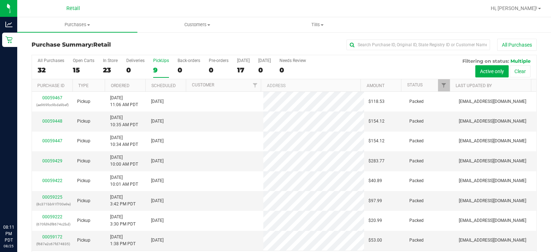 Image resolution: width=551 pixels, height=252 pixels. Describe the element at coordinates (52, 237) in the screenshot. I see `a: 00059172` at that location.